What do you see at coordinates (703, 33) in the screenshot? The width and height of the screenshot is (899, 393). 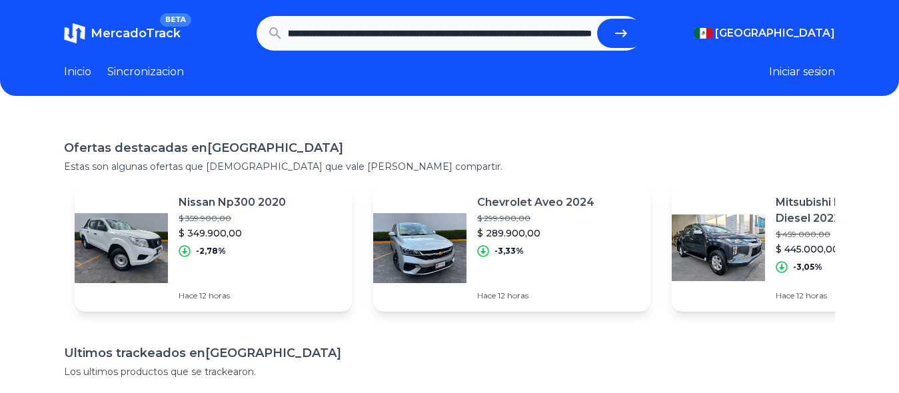 I see `img: Mexico` at bounding box center [703, 33].